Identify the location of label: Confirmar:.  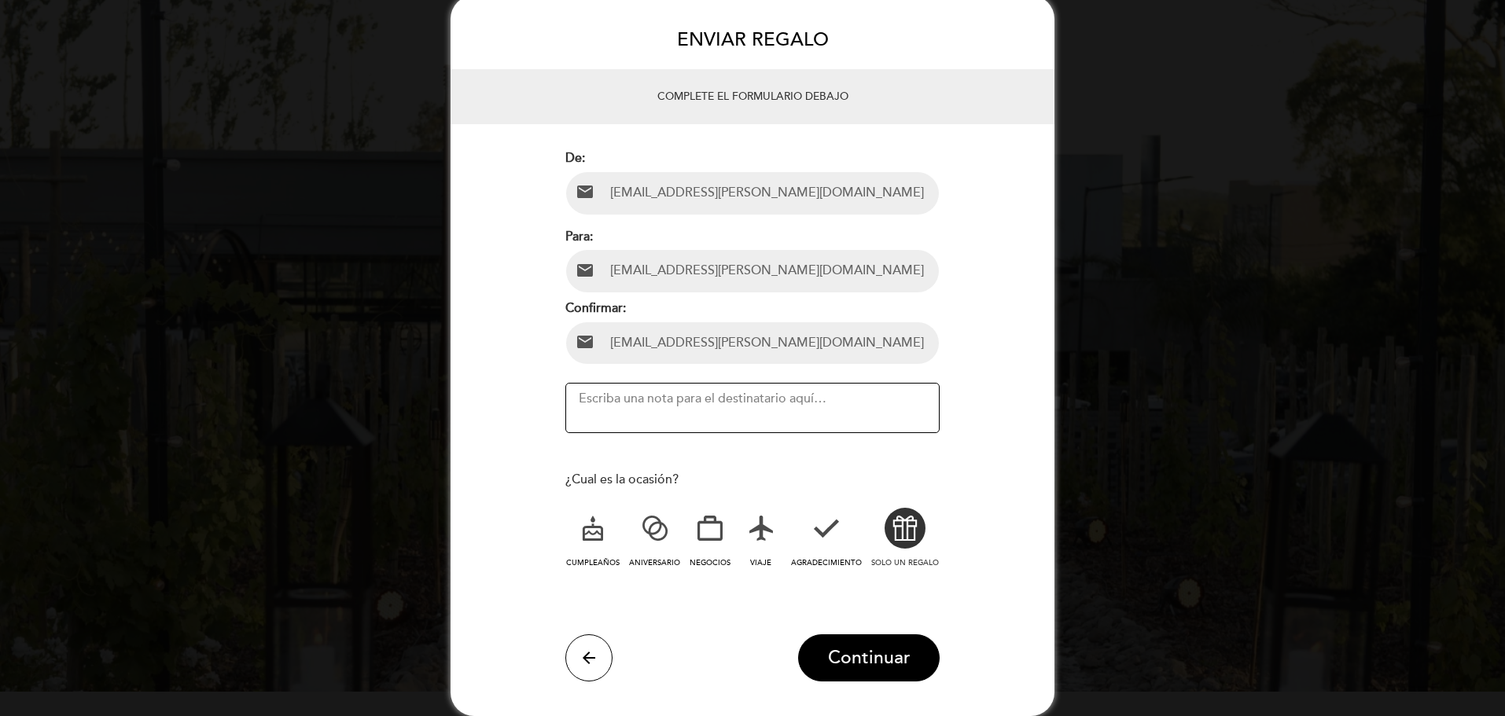
(595, 308).